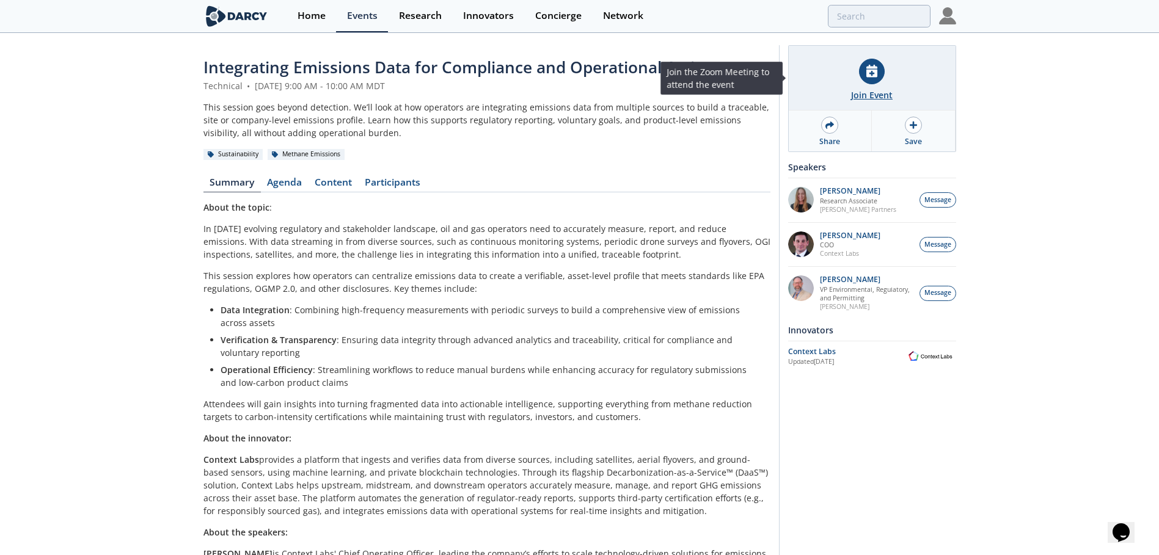  I want to click on li: : Combining high-frequency measurements with periodic surveys to build a comprehensive view of em..., so click(491, 317).